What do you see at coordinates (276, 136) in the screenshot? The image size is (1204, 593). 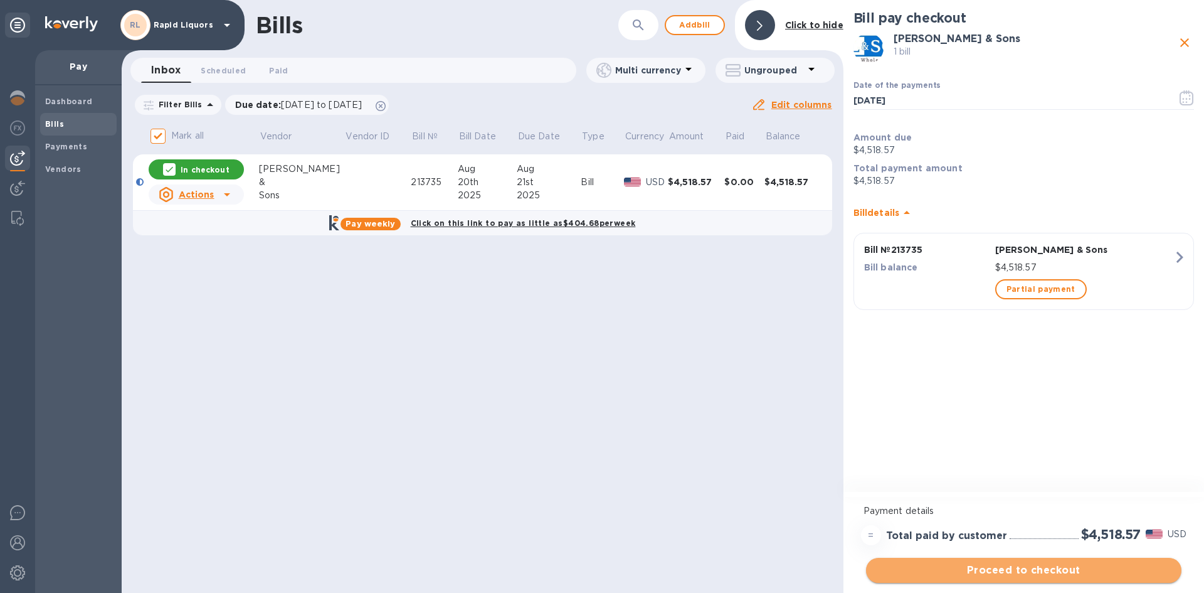 I see `p: Vendor` at bounding box center [276, 136].